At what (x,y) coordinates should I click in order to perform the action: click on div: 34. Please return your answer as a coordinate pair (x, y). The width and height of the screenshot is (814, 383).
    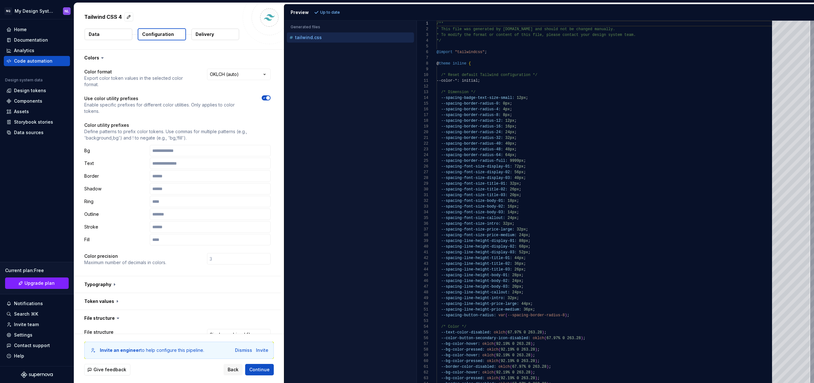
    Looking at the image, I should click on (423, 213).